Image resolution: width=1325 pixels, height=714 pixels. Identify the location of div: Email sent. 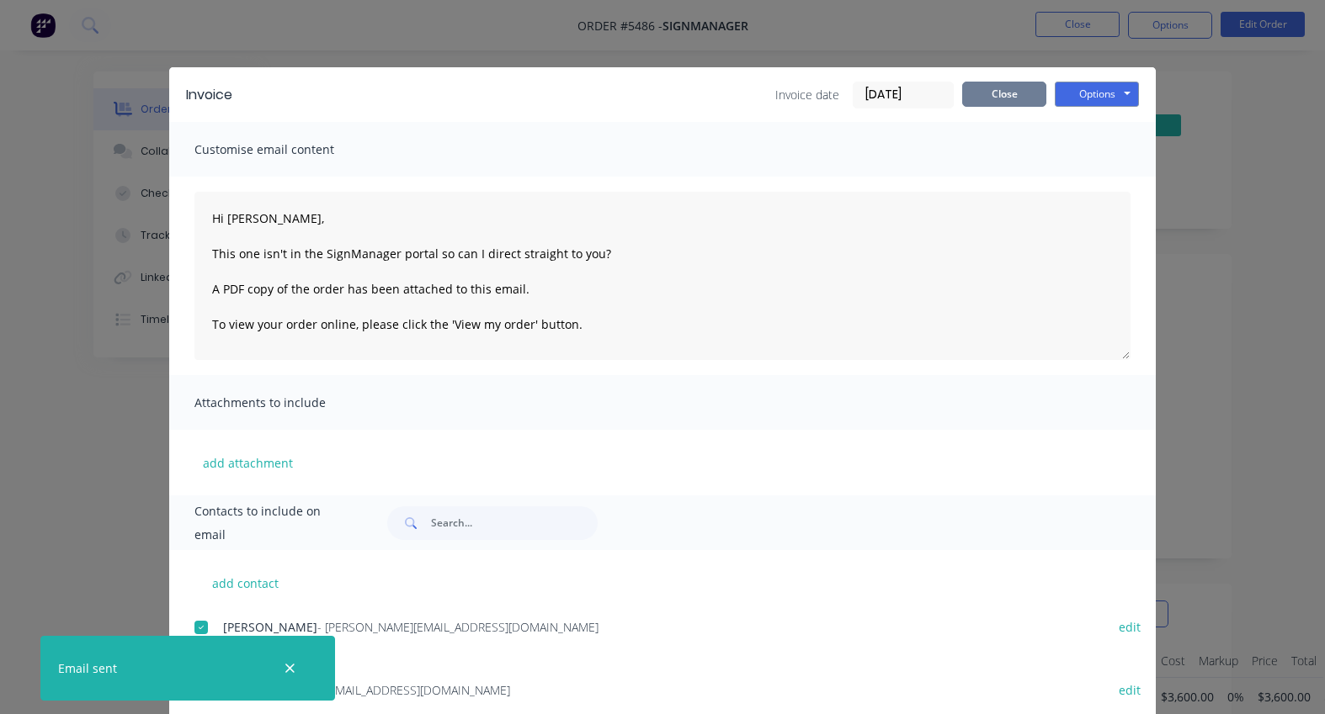
(88, 668).